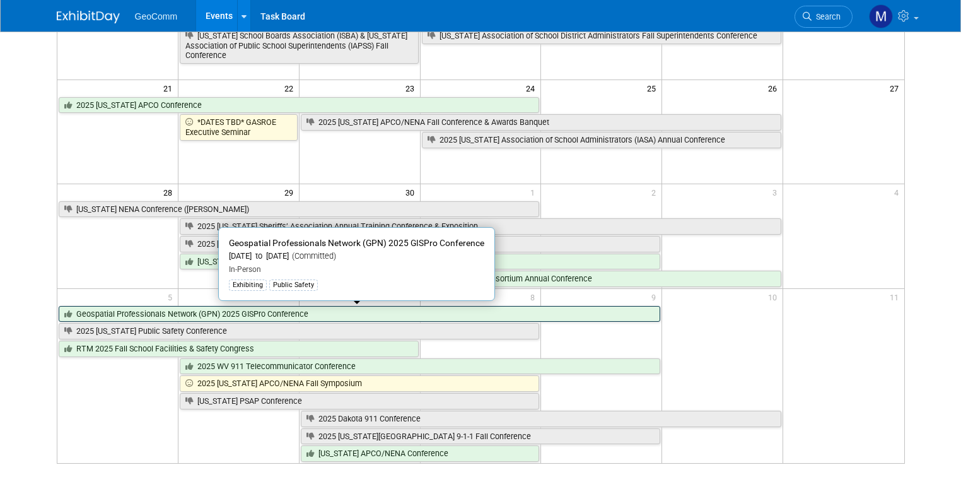  I want to click on span: 1, so click(535, 192).